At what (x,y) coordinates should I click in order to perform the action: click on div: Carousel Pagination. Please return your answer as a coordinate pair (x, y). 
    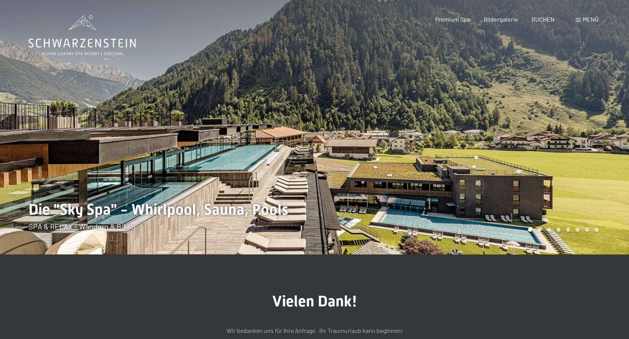
    Looking at the image, I should click on (561, 230).